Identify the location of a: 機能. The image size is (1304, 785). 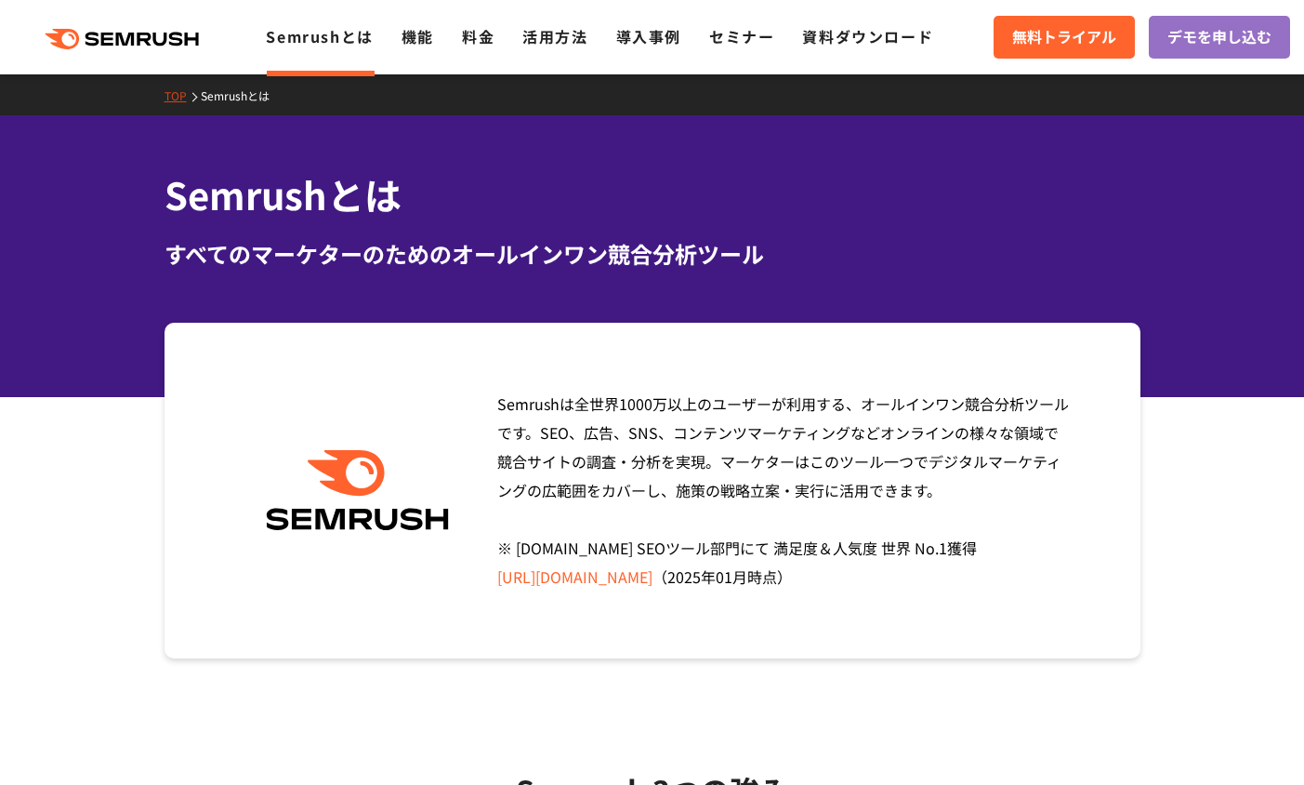
(417, 36).